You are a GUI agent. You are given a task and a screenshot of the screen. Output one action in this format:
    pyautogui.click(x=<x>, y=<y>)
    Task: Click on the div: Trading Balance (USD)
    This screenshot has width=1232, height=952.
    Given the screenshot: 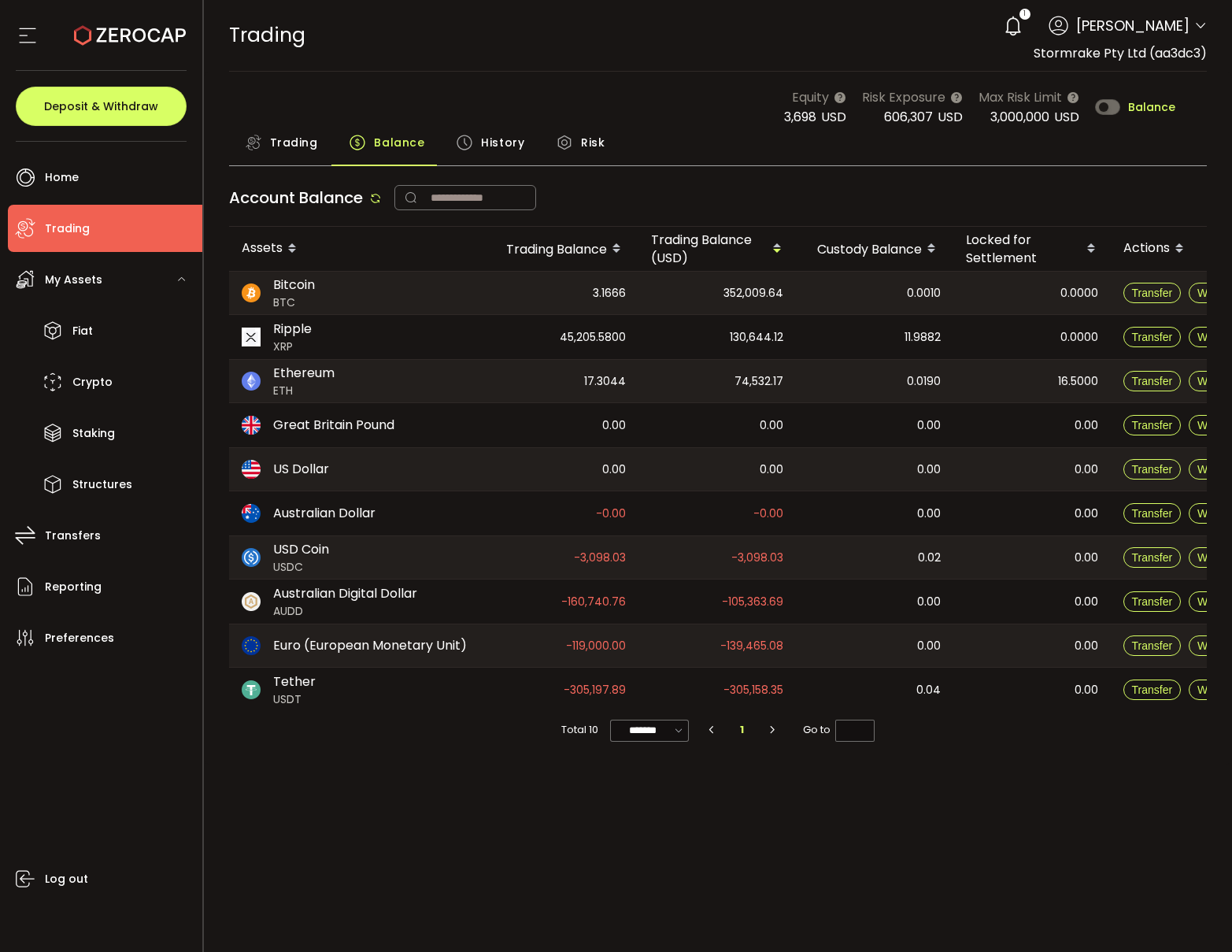 What is the action you would take?
    pyautogui.click(x=717, y=248)
    